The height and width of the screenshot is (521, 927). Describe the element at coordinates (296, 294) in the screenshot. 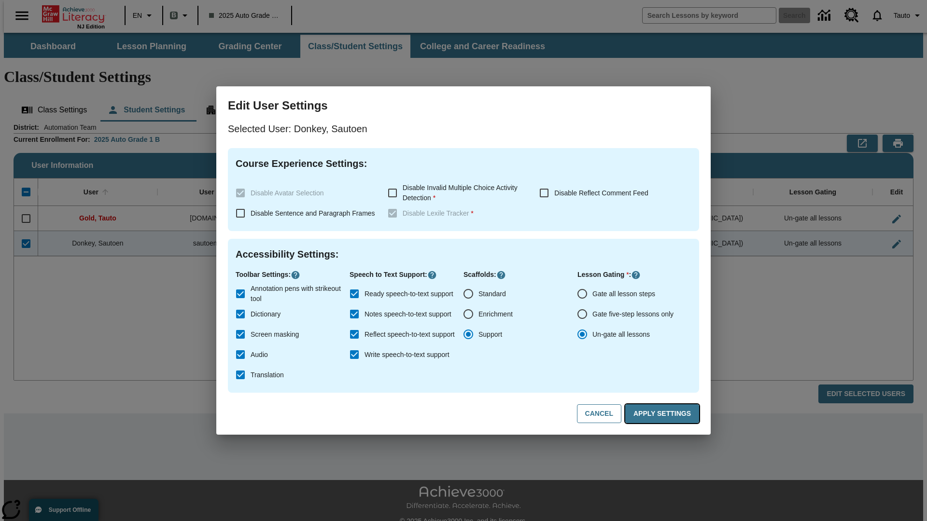

I see `span: Annotation pens with strikeout tool` at that location.